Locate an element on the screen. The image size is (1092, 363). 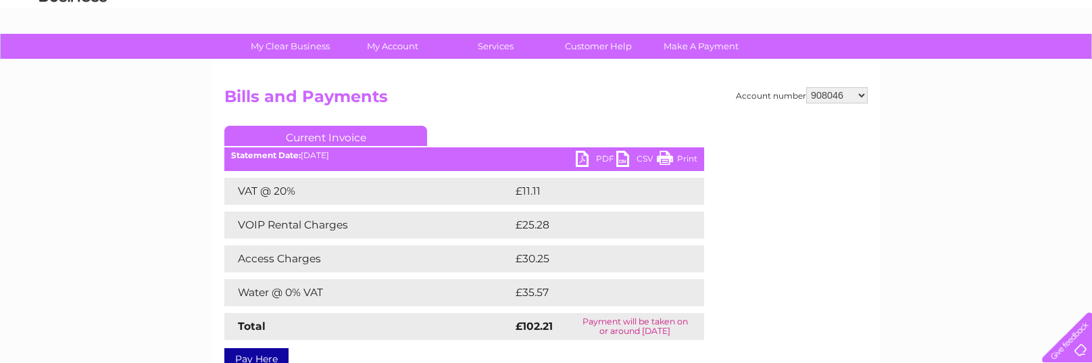
a: Make A Payment is located at coordinates (701, 46).